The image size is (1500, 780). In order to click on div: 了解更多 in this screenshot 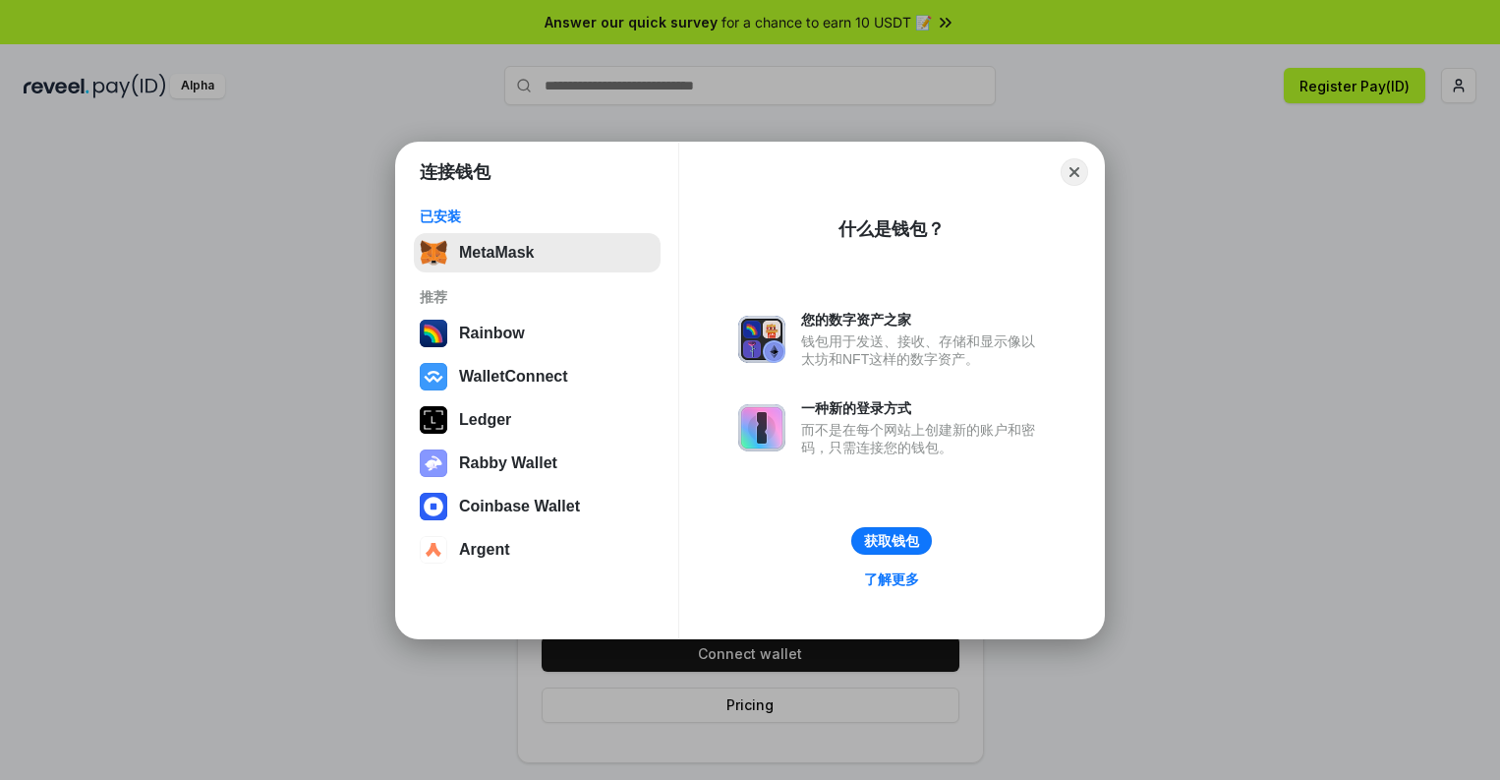, I will do `click(892, 579)`.